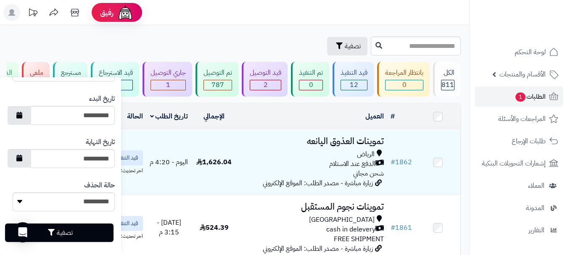 This screenshot has height=255, width=568. I want to click on span: رفيق, so click(107, 13).